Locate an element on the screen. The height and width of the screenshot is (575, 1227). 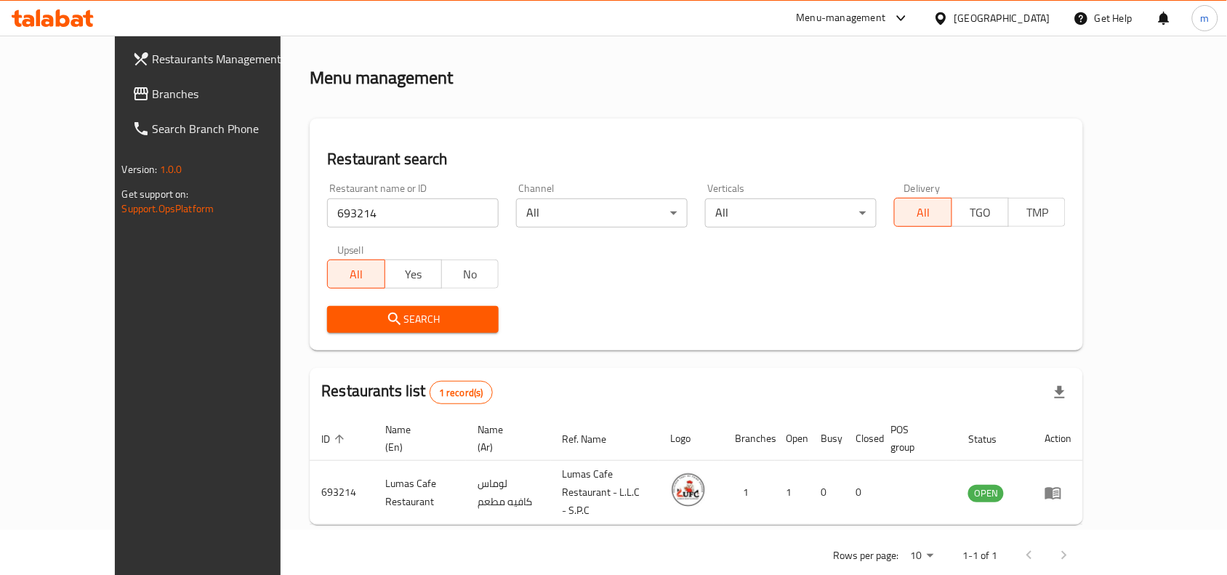
button: No is located at coordinates (470, 274).